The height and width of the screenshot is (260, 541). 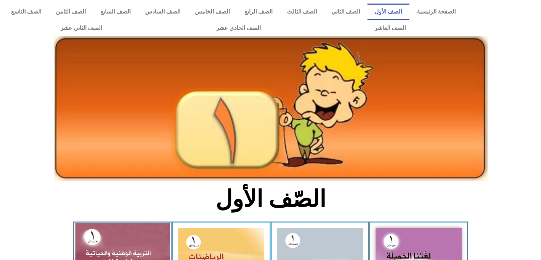 I want to click on a: الصف الرابع, so click(x=258, y=12).